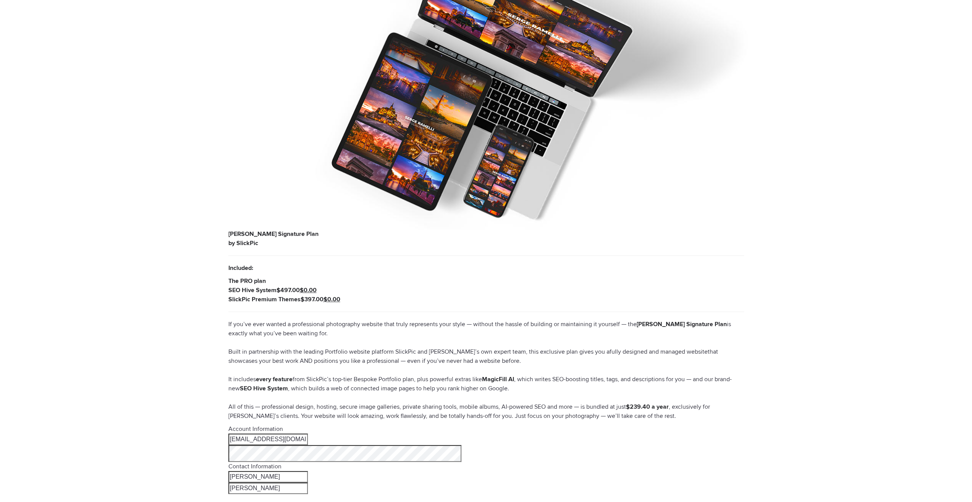 The height and width of the screenshot is (502, 972). What do you see at coordinates (268, 488) in the screenshot?
I see `input: Last name` at bounding box center [268, 488].